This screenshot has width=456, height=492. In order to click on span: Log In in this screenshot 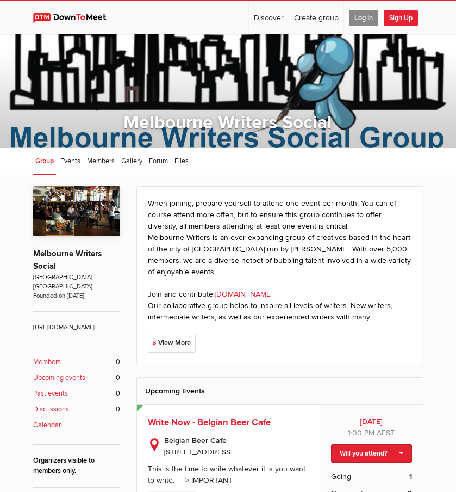, I will do `click(364, 18)`.